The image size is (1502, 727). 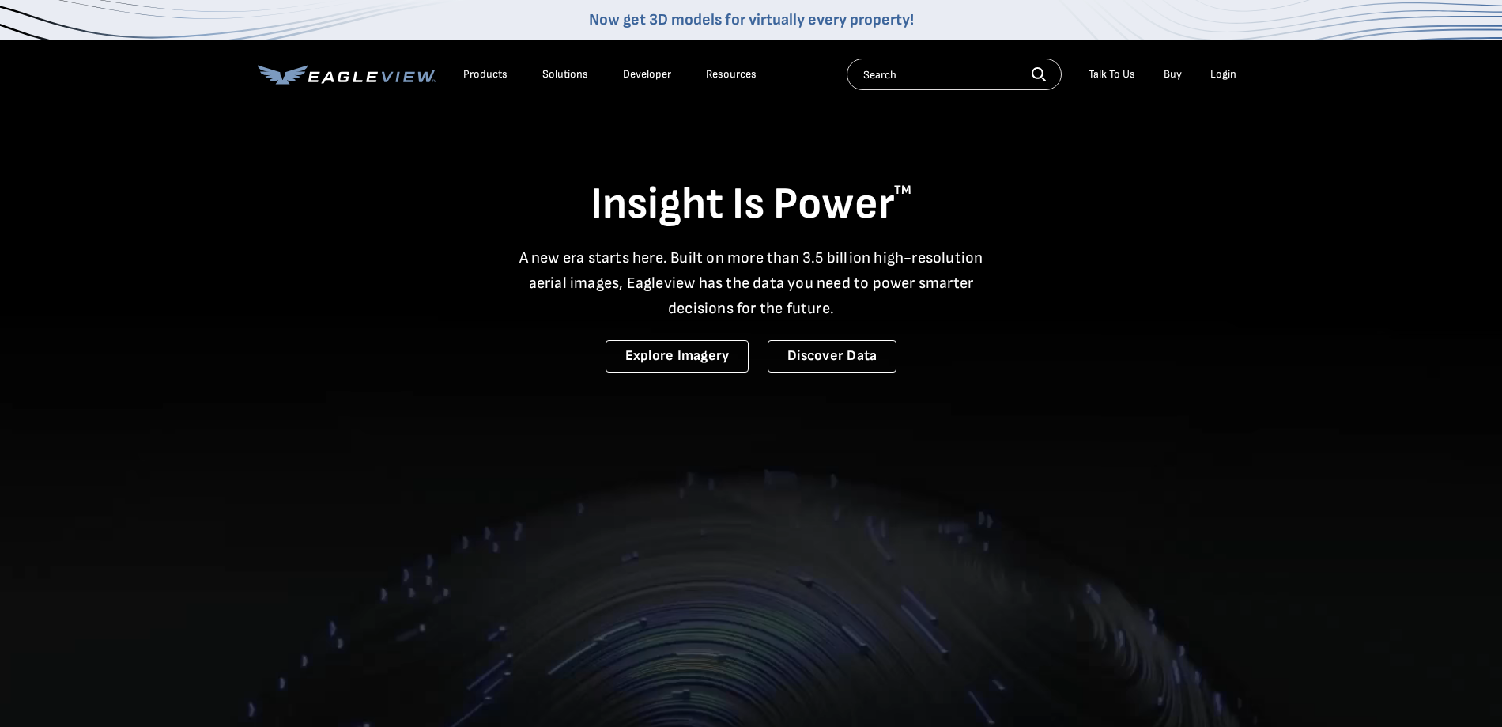 What do you see at coordinates (1223, 74) in the screenshot?
I see `div: Login` at bounding box center [1223, 74].